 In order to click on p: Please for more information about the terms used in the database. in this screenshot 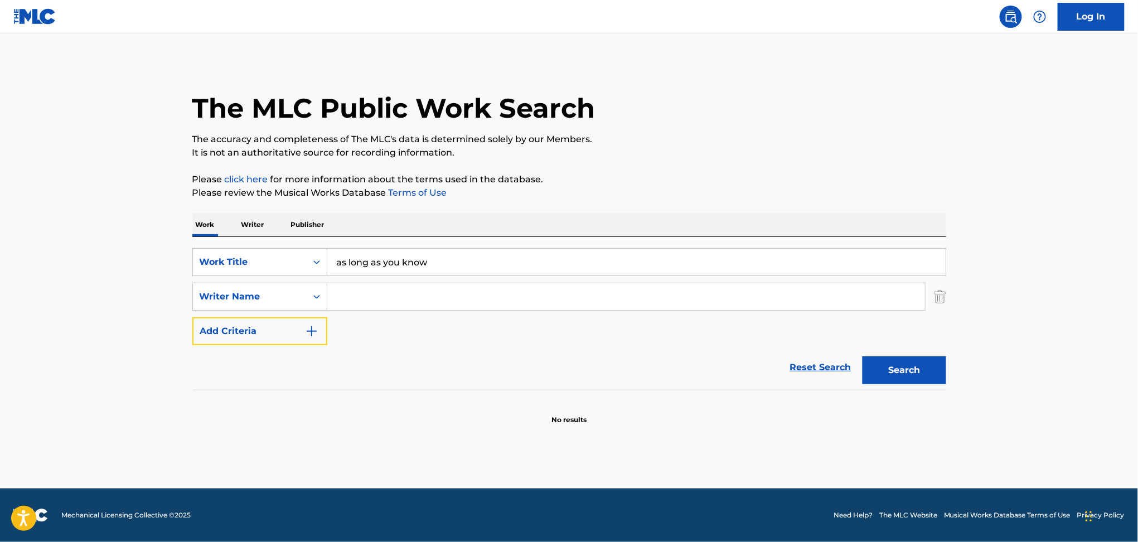, I will do `click(569, 180)`.